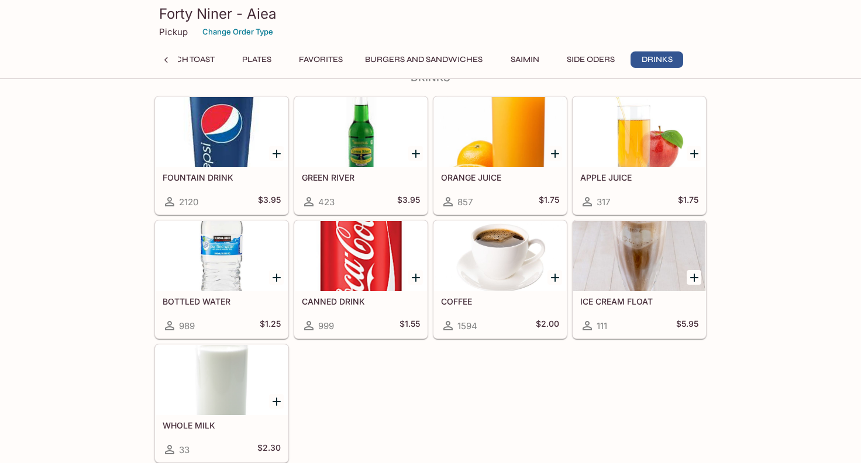  What do you see at coordinates (416, 153) in the screenshot?
I see `button: Add GREEN RIVER` at bounding box center [416, 153].